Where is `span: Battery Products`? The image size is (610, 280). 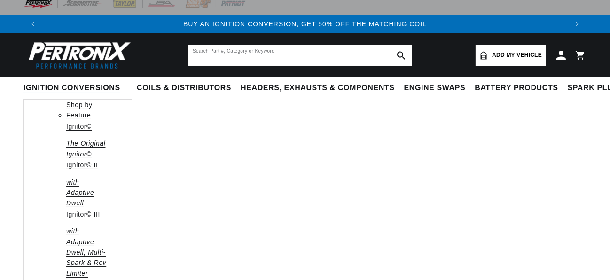 span: Battery Products is located at coordinates (516, 88).